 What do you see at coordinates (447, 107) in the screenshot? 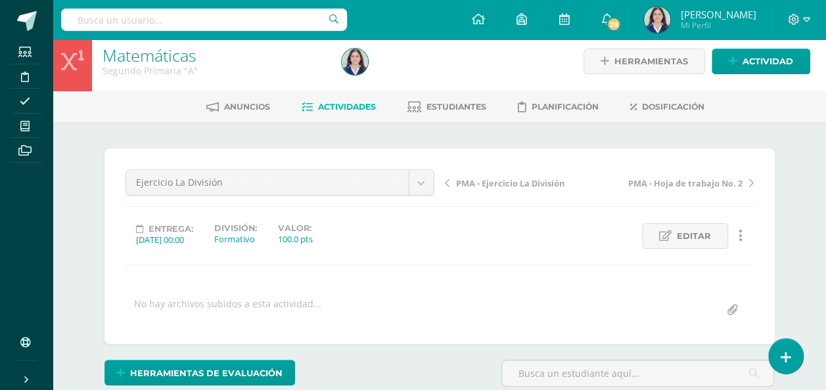
I see `a: Estudiantes` at bounding box center [447, 107].